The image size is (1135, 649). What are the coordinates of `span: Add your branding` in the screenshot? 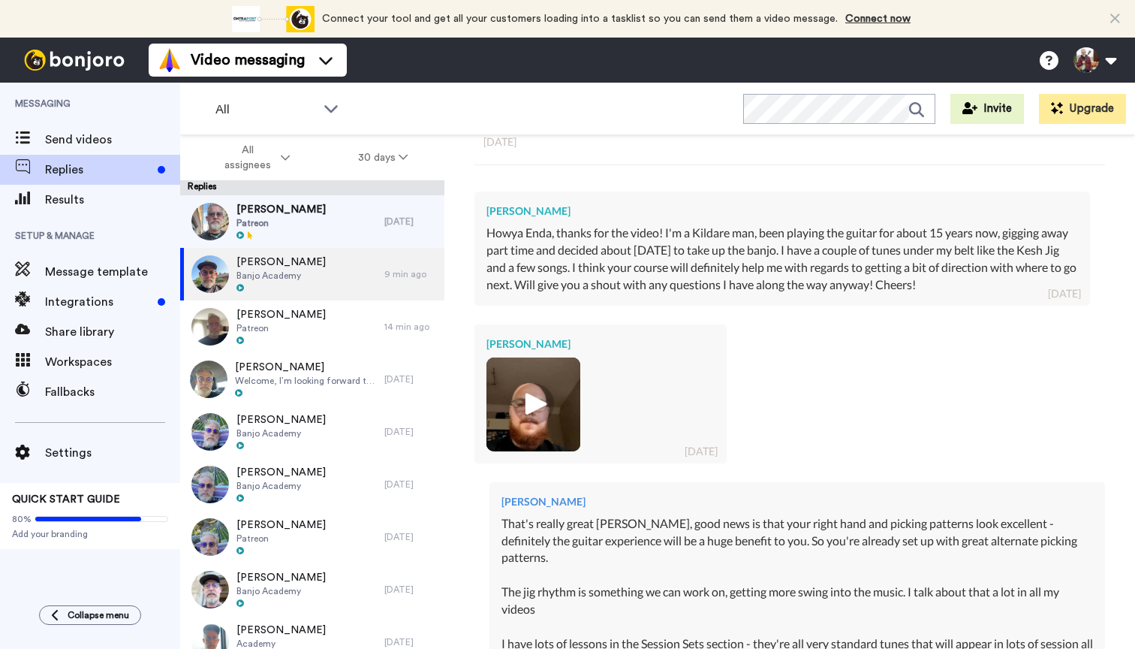 It's located at (90, 534).